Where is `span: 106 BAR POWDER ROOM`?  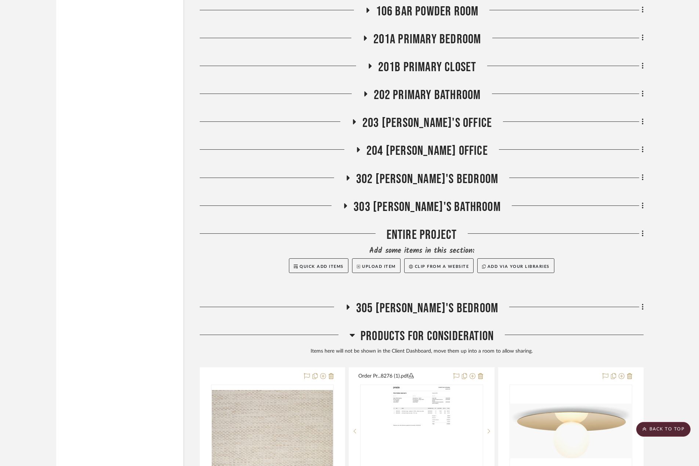
span: 106 BAR POWDER ROOM is located at coordinates (427, 11).